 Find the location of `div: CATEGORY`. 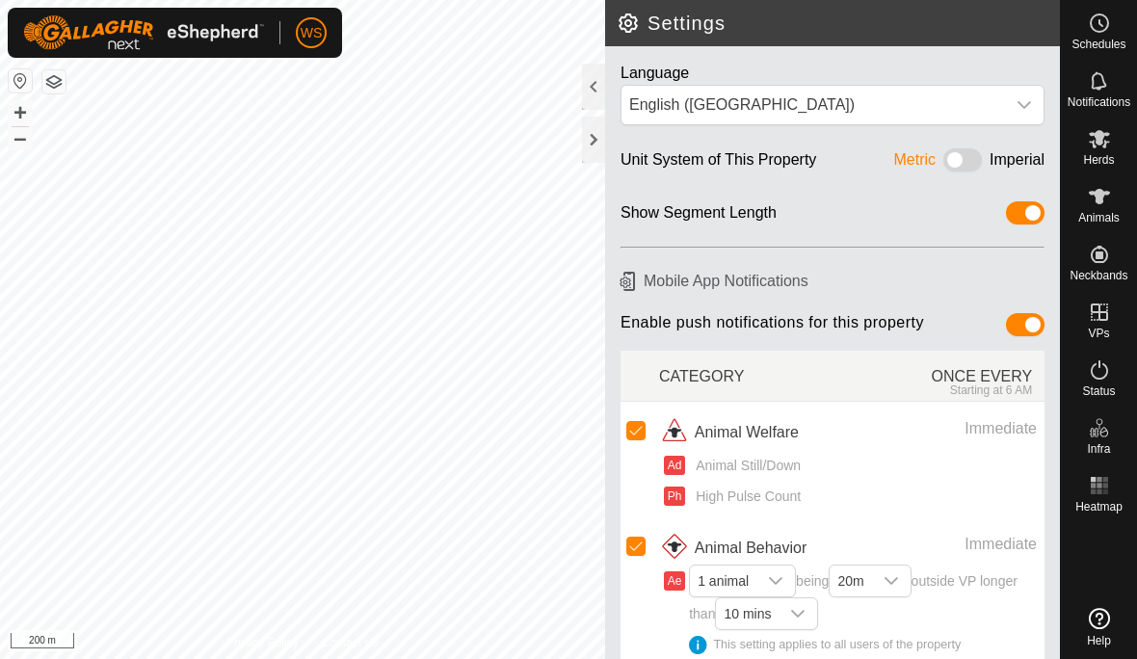

div: CATEGORY is located at coordinates (755, 376).